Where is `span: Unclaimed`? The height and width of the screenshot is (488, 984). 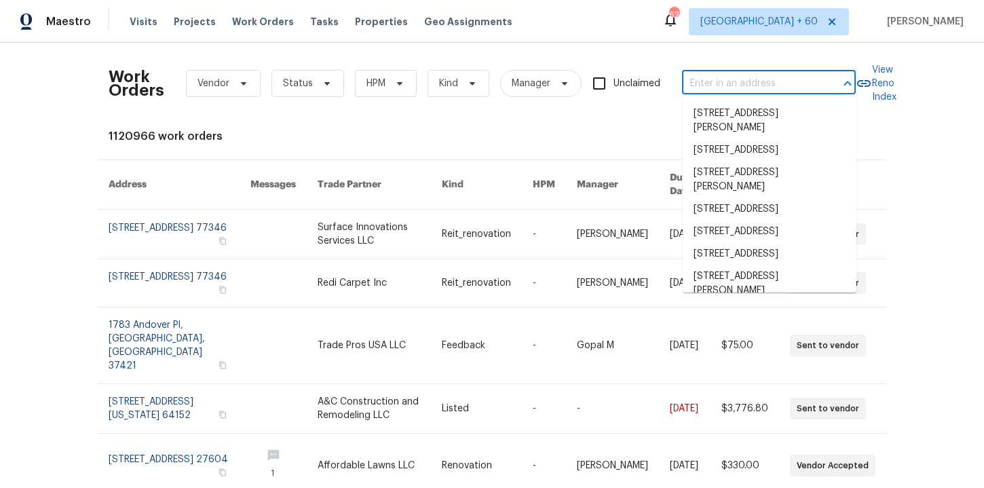
span: Unclaimed is located at coordinates (636, 83).